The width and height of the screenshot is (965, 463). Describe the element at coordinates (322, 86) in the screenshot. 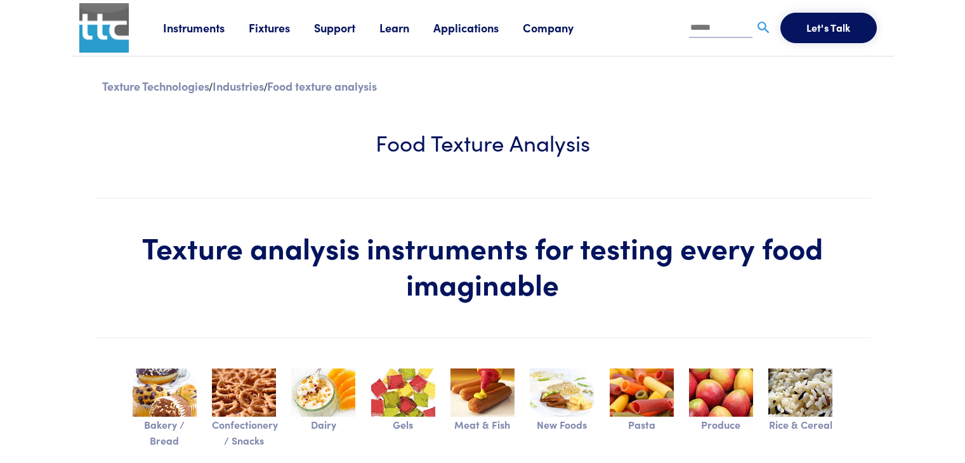

I see `p: Food texture analysis` at that location.